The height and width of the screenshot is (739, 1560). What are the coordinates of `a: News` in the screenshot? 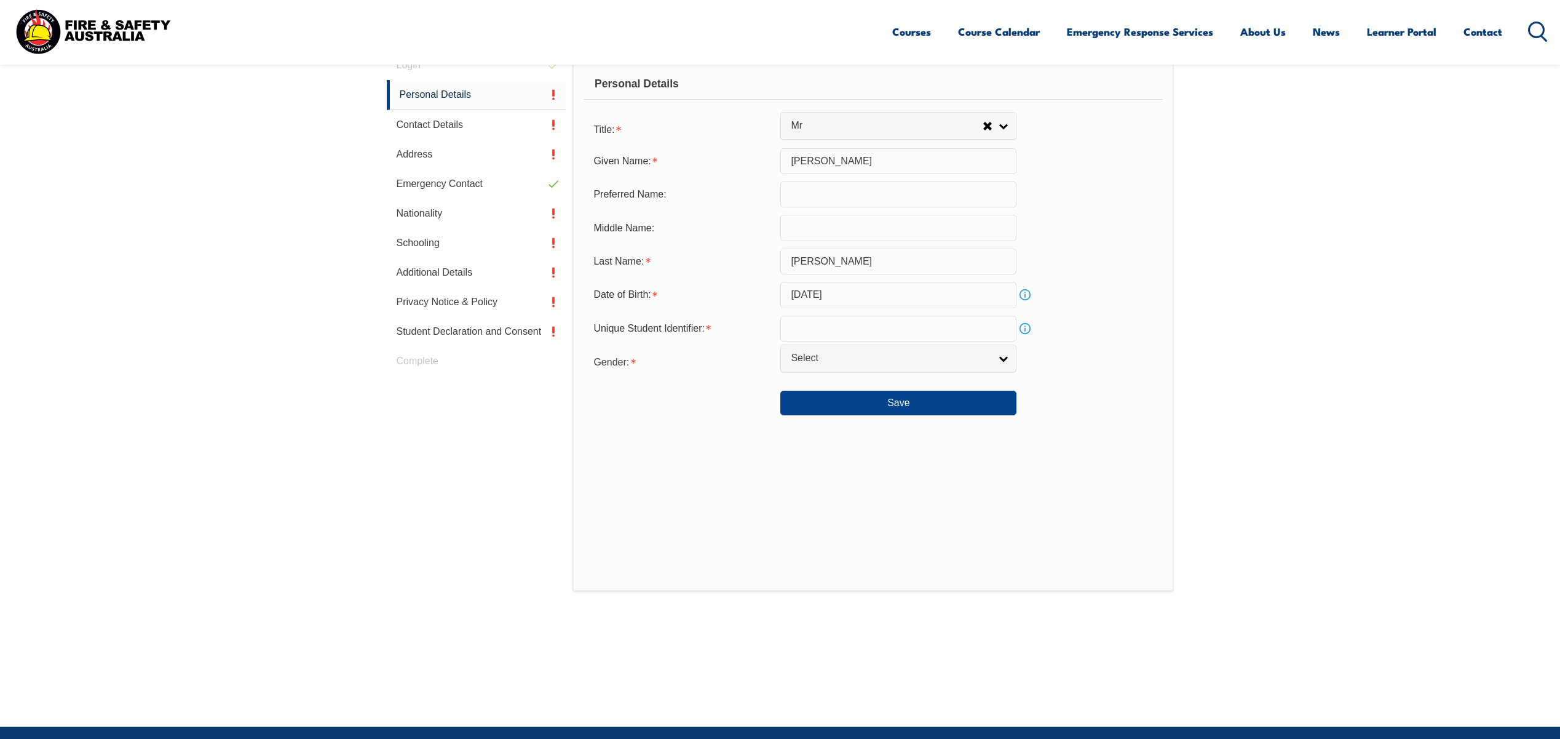 It's located at (1327, 31).